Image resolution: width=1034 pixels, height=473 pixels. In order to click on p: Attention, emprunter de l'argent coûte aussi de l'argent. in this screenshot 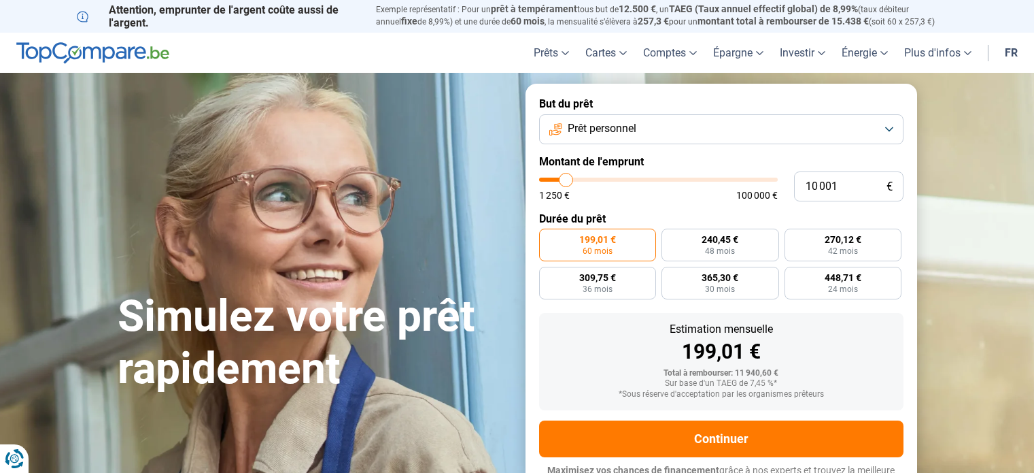, I will do `click(218, 16)`.